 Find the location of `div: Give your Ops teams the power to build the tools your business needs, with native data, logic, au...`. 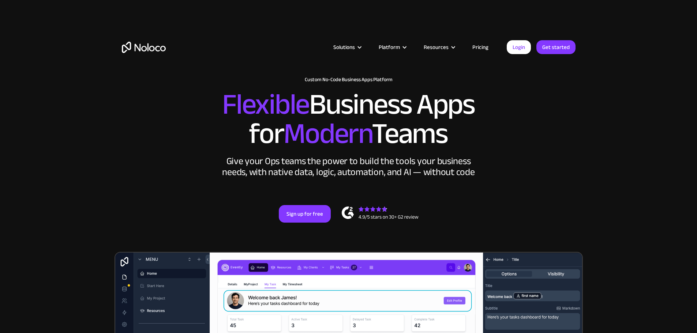

div: Give your Ops teams the power to build the tools your business needs, with native data, logic, au... is located at coordinates (349, 167).